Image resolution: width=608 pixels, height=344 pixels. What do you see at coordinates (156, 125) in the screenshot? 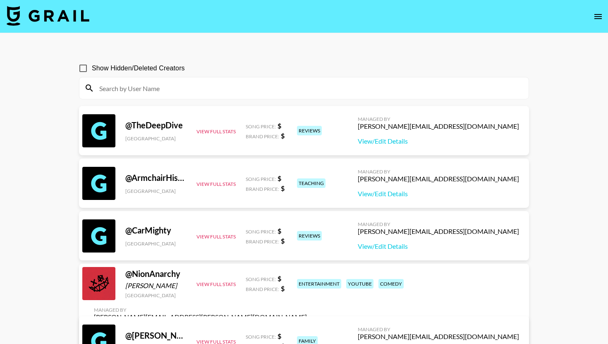
I see `div: @ TheDeepDive` at bounding box center [156, 125].